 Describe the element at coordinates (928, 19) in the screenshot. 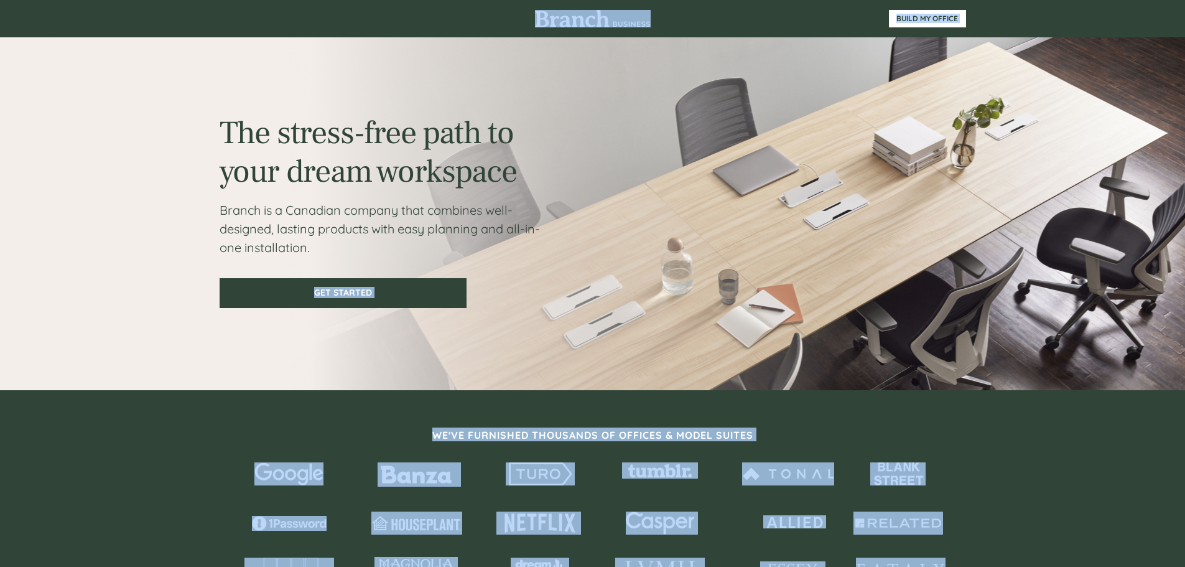

I see `span: BUILD MY OFFICE` at that location.